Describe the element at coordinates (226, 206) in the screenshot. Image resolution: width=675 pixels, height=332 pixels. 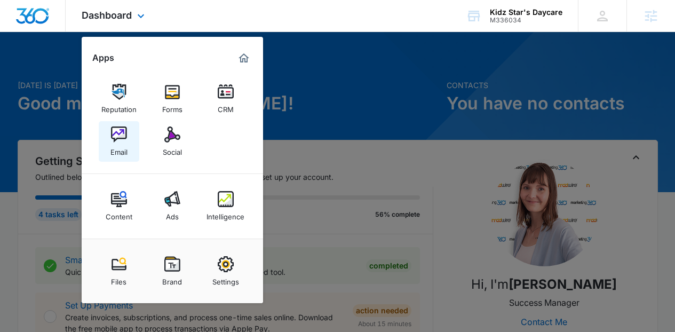
I see `a: Intelligence` at that location.